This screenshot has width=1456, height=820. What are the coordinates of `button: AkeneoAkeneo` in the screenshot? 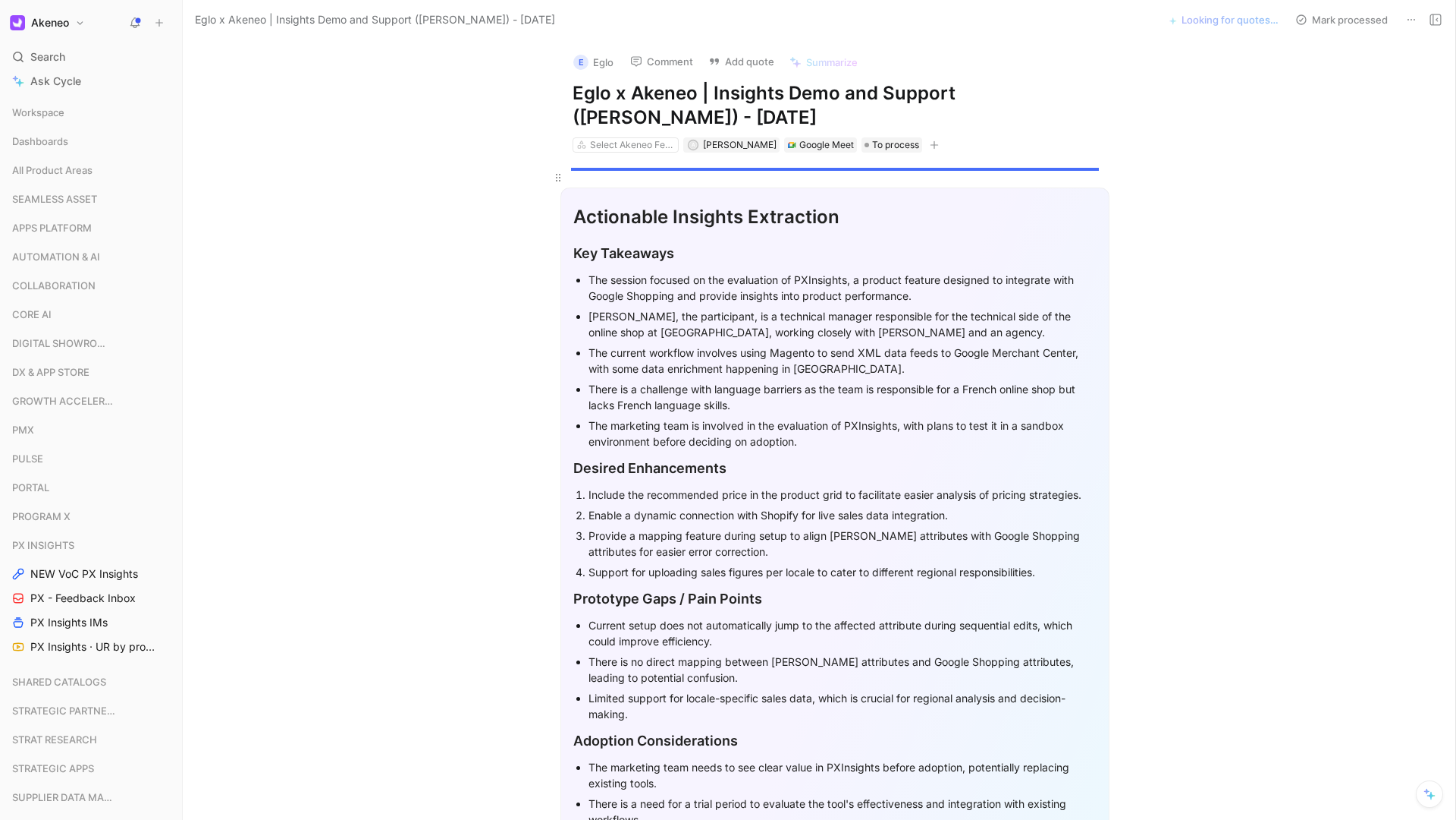 It's located at (47, 23).